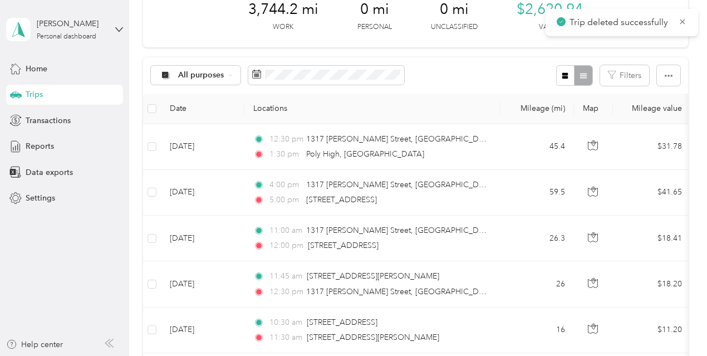 Image resolution: width=707 pixels, height=356 pixels. What do you see at coordinates (537, 193) in the screenshot?
I see `td: 59.5` at bounding box center [537, 193].